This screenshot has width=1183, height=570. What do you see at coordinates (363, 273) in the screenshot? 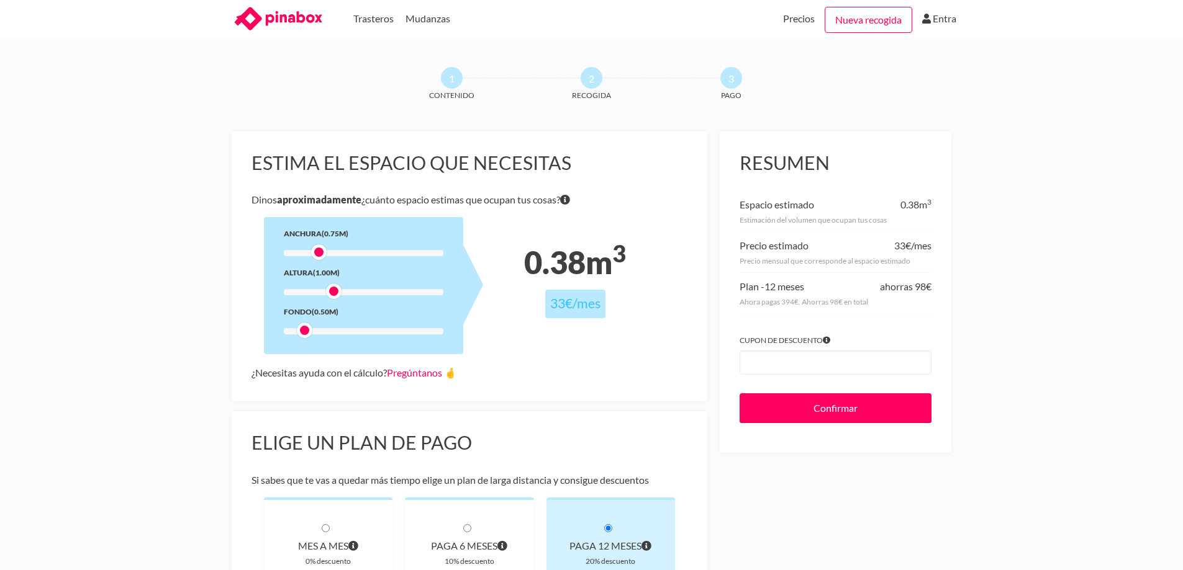
I see `div: Altura` at bounding box center [363, 273].